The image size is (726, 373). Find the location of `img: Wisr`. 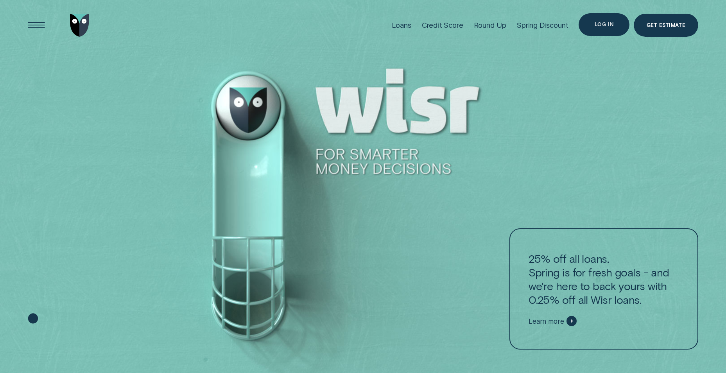

img: Wisr is located at coordinates (79, 25).